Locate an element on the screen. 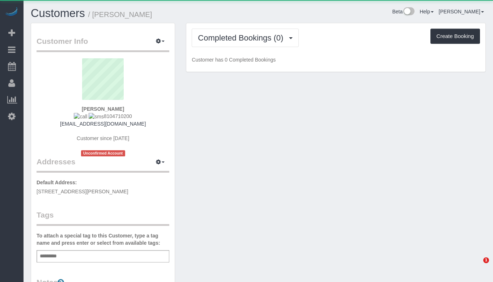 This screenshot has height=282, width=493. span: Completed Bookings (0) is located at coordinates (242, 38).